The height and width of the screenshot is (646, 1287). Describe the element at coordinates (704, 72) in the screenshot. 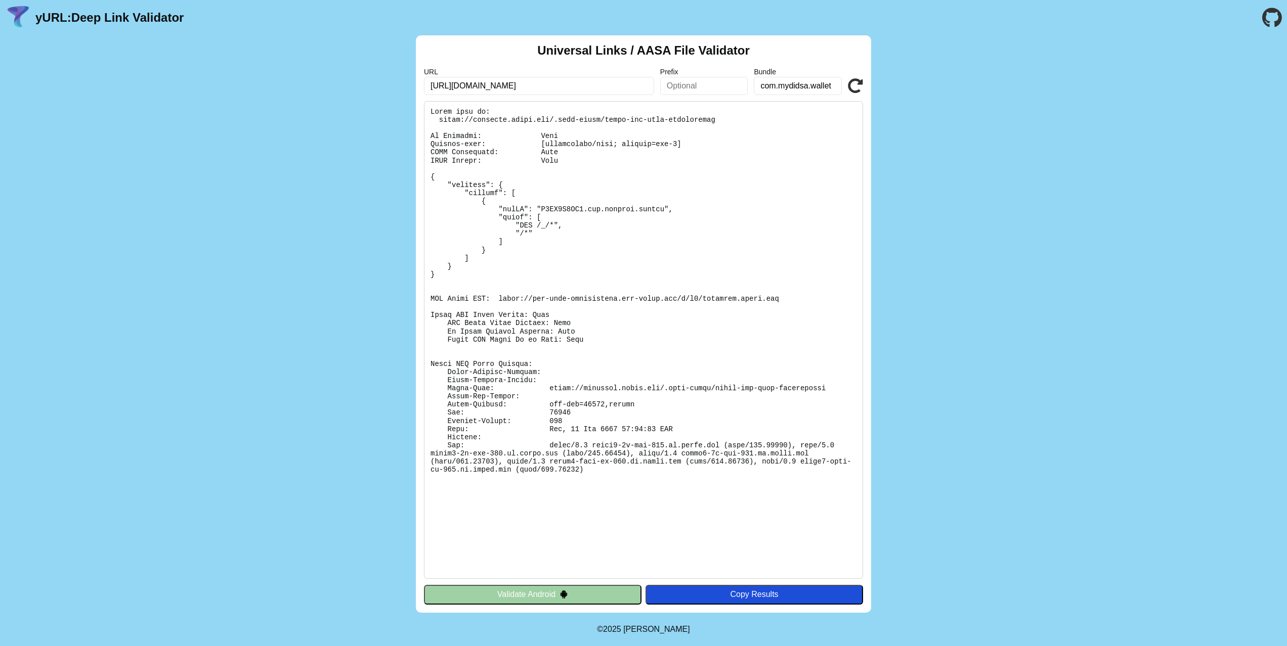

I see `label: Prefix` at that location.